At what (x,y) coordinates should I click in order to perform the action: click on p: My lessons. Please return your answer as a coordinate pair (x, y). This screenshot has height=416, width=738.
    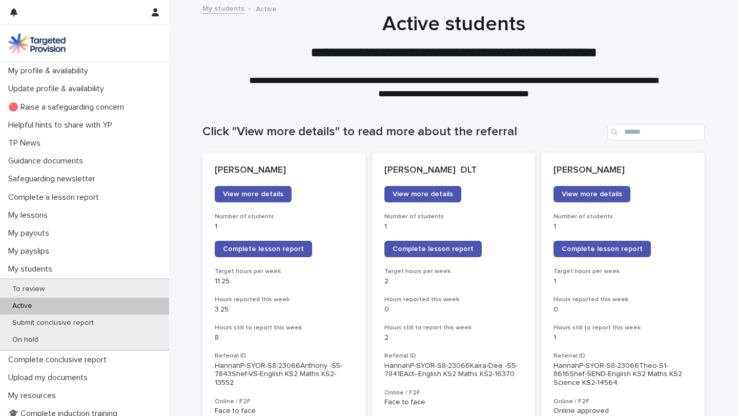
    Looking at the image, I should click on (30, 215).